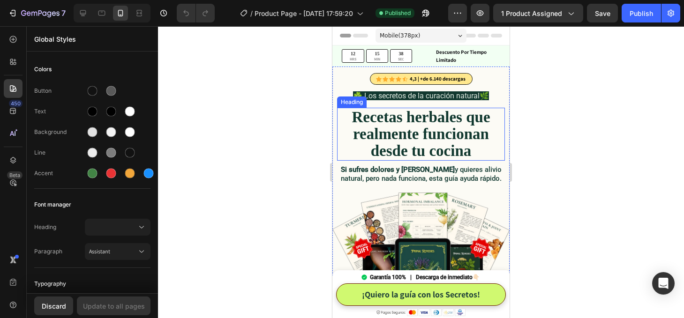 This screenshot has height=318, width=684. What do you see at coordinates (663, 283) in the screenshot?
I see `div: Open Intercom Messenger` at bounding box center [663, 283].